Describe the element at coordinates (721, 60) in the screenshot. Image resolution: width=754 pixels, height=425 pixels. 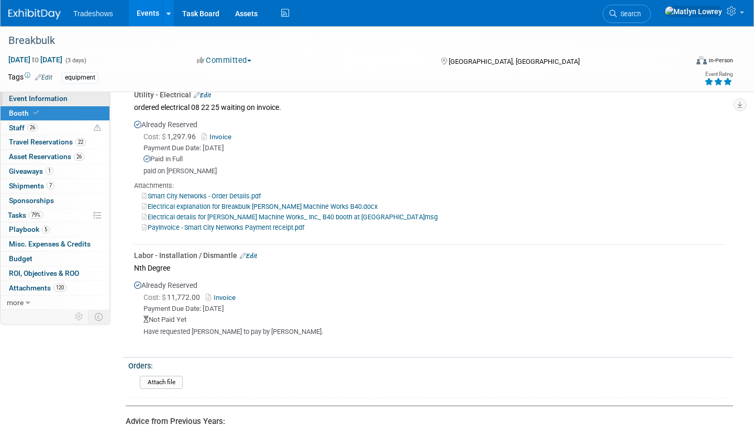
I see `div: In-Person` at that location.